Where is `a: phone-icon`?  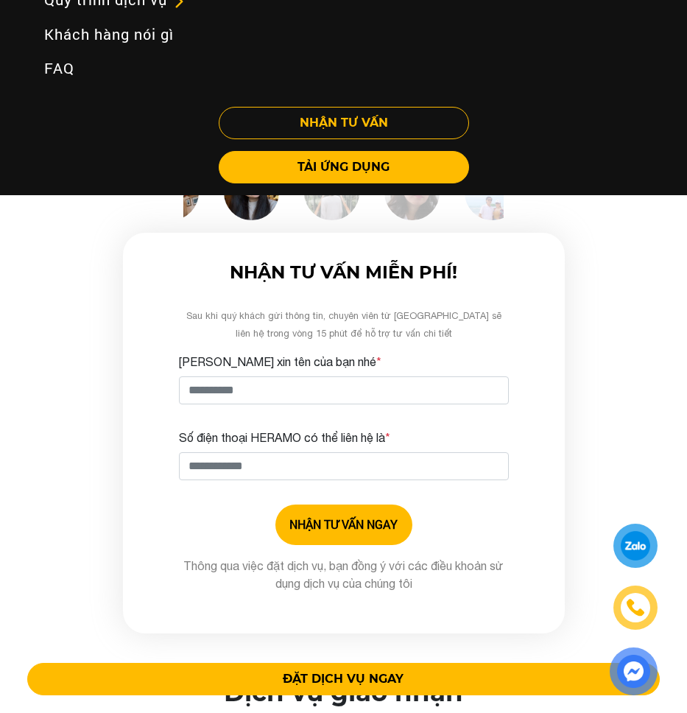 a: phone-icon is located at coordinates (636, 608).